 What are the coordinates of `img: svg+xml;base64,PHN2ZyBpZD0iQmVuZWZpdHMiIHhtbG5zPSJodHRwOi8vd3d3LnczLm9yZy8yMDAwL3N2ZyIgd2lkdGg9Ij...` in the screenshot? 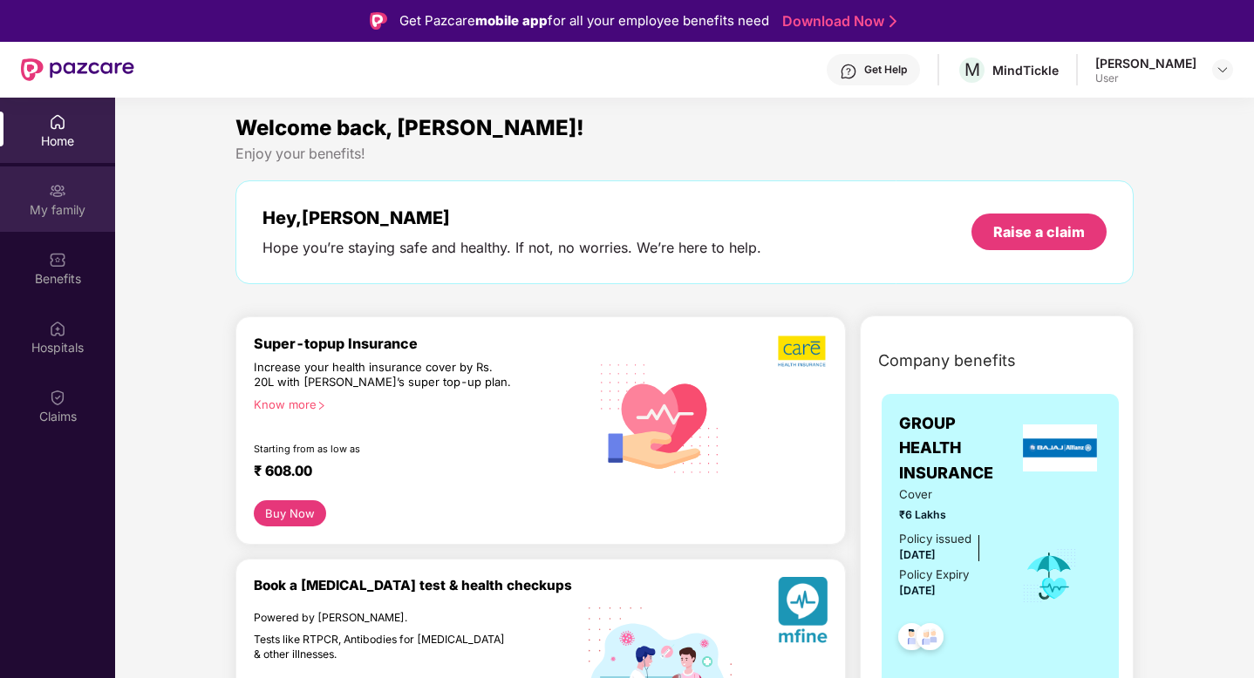 It's located at (58, 260).